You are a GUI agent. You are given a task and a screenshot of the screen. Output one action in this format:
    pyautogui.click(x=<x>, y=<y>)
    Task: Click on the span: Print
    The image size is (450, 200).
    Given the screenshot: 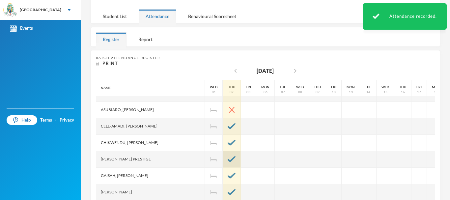 What is the action you would take?
    pyautogui.click(x=110, y=63)
    